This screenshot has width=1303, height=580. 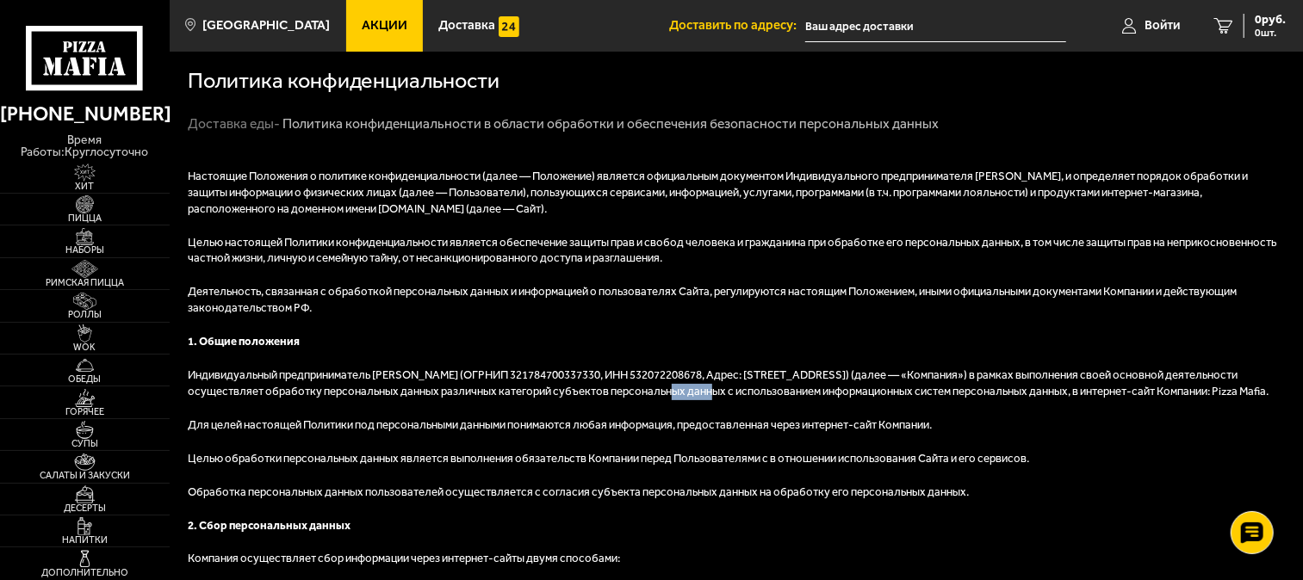 I want to click on span: Доставить по адресу:, so click(x=737, y=25).